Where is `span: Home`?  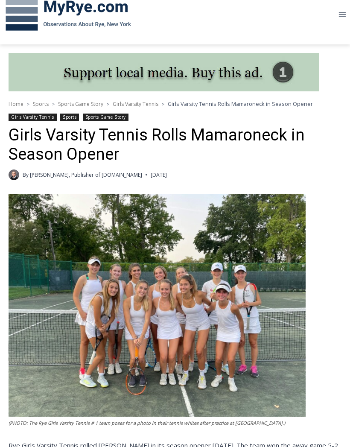 span: Home is located at coordinates (16, 104).